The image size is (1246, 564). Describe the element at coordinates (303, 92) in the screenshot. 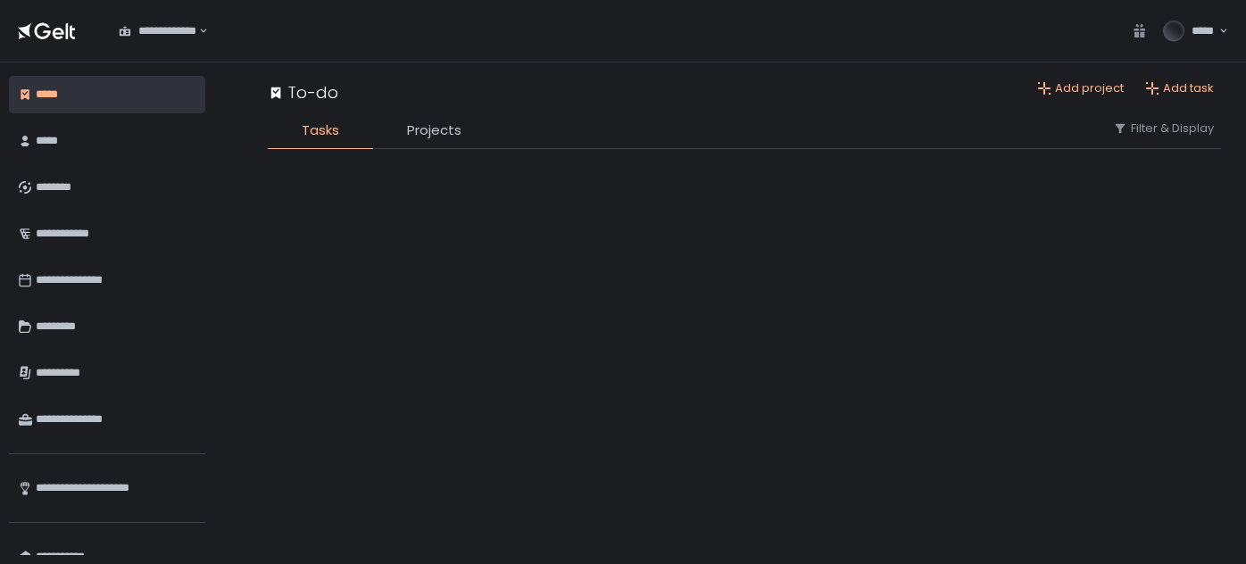

I see `div: To-do` at that location.